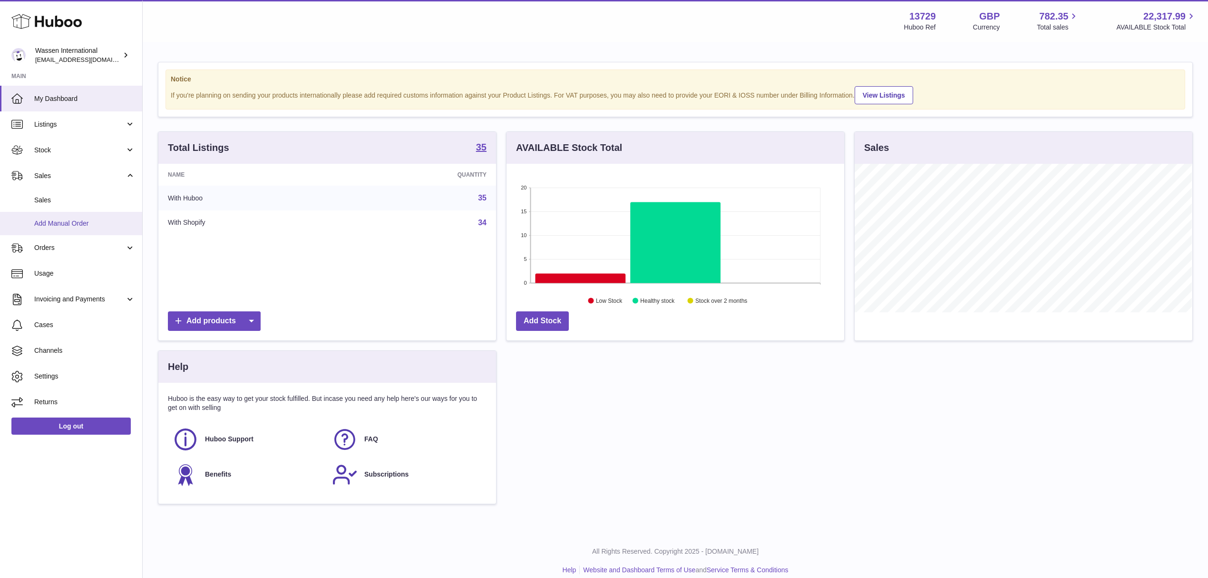 The width and height of the screenshot is (1208, 578). Describe the element at coordinates (569, 569) in the screenshot. I see `a: Help` at that location.